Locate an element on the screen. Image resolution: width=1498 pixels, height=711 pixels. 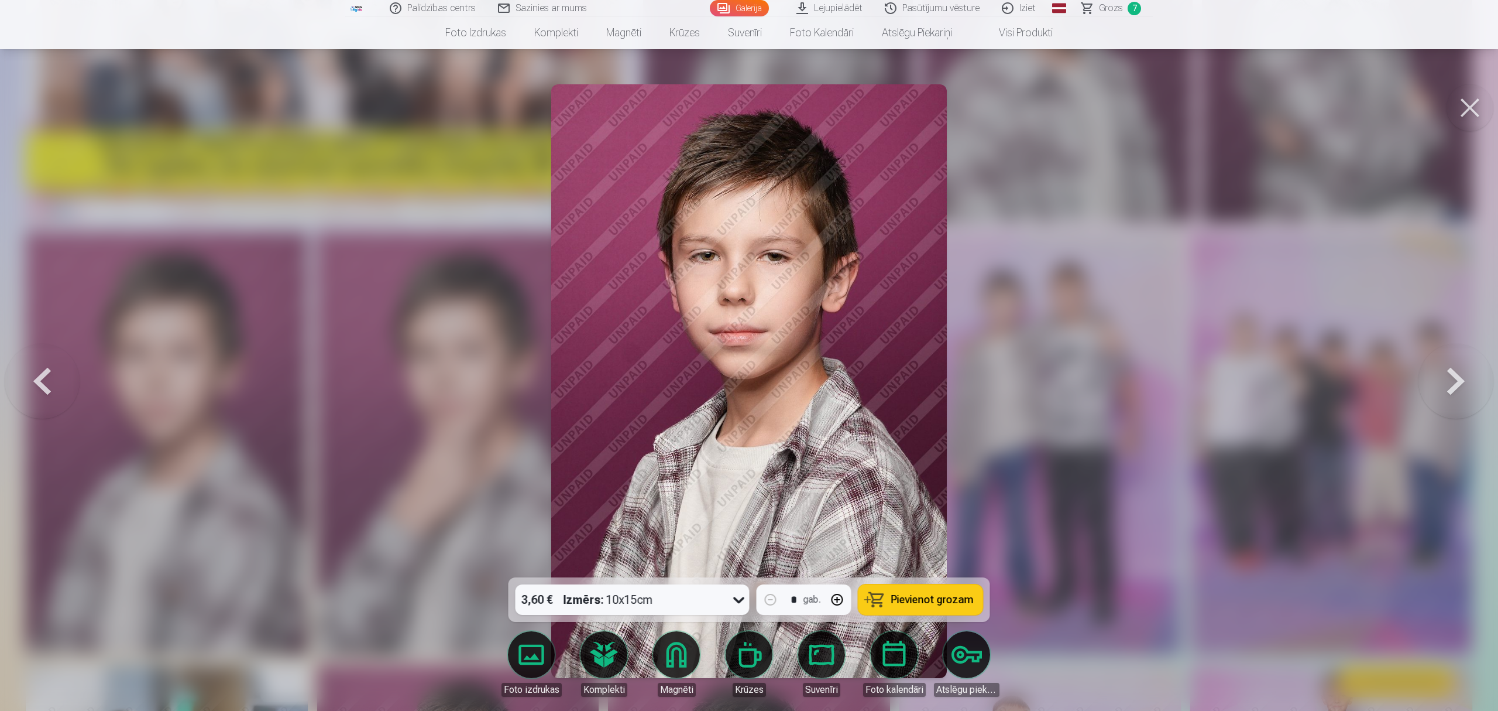
span: Grozs is located at coordinates (1111, 8).